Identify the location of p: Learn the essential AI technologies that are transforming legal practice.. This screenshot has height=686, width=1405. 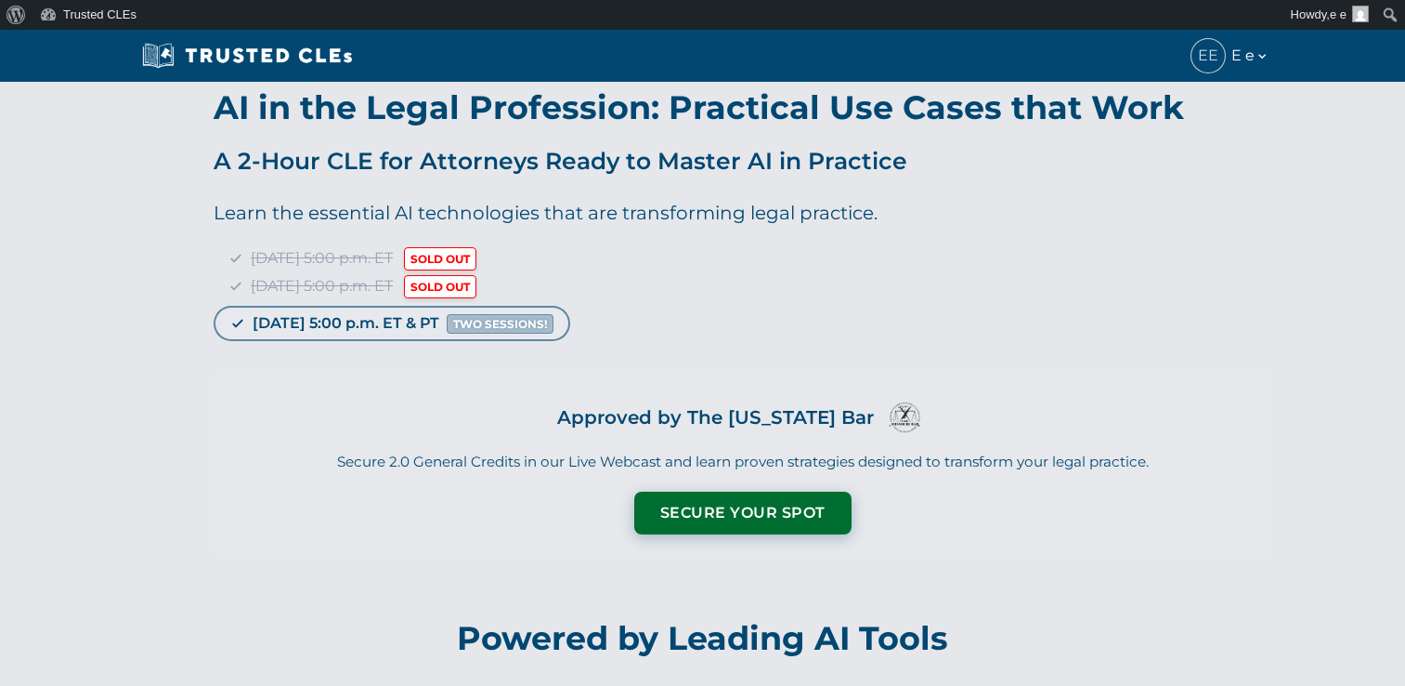
(743, 213).